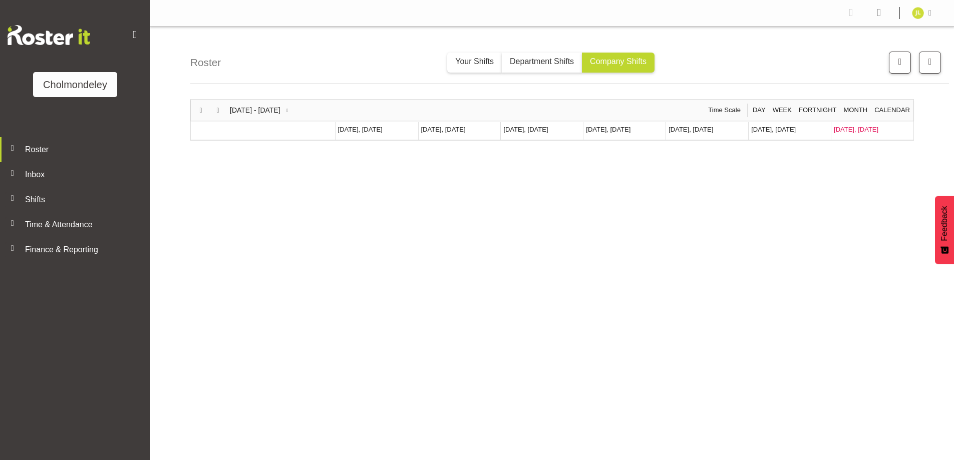  What do you see at coordinates (85, 150) in the screenshot?
I see `span: Roster` at bounding box center [85, 150].